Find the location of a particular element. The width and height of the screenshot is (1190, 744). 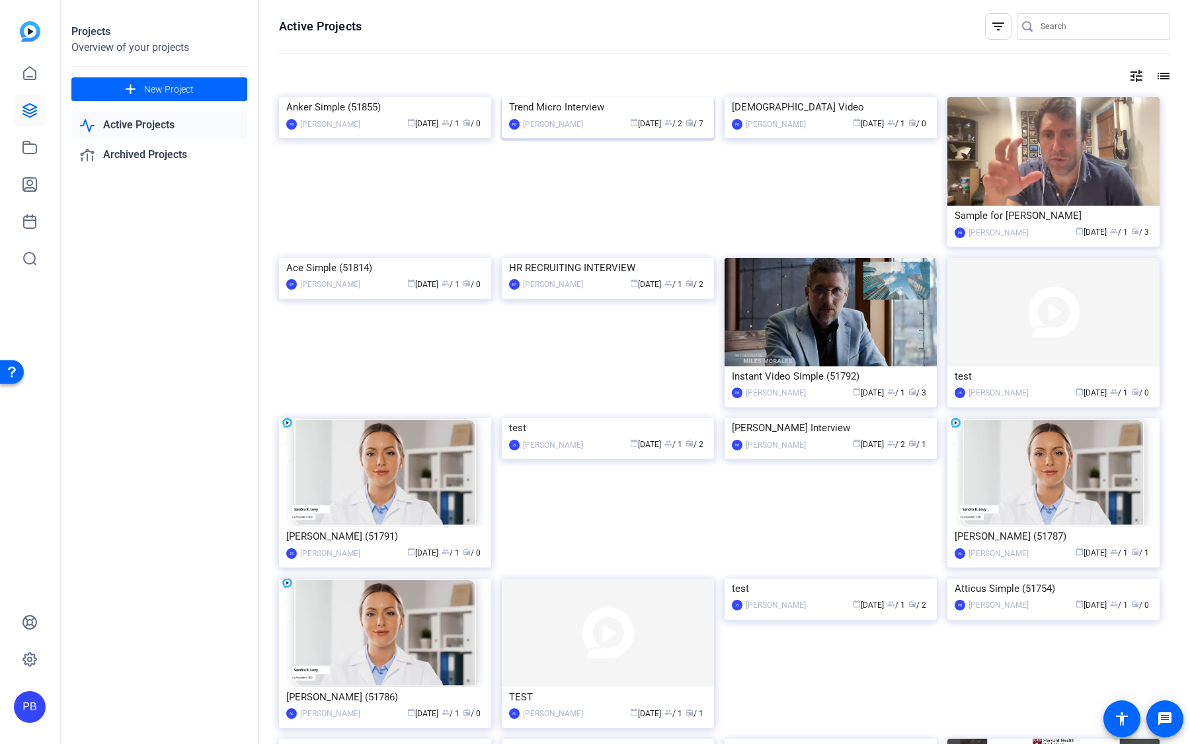

mat-icon: list is located at coordinates (1162, 76).